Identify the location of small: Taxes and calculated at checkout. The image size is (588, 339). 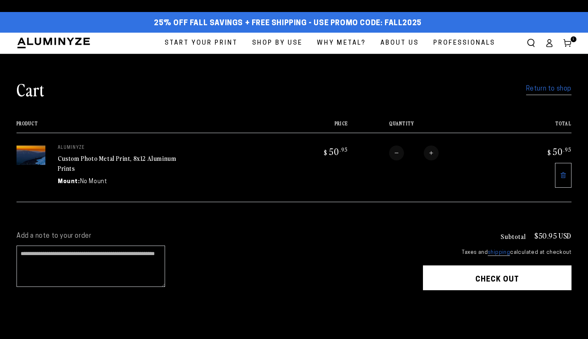
(498, 252).